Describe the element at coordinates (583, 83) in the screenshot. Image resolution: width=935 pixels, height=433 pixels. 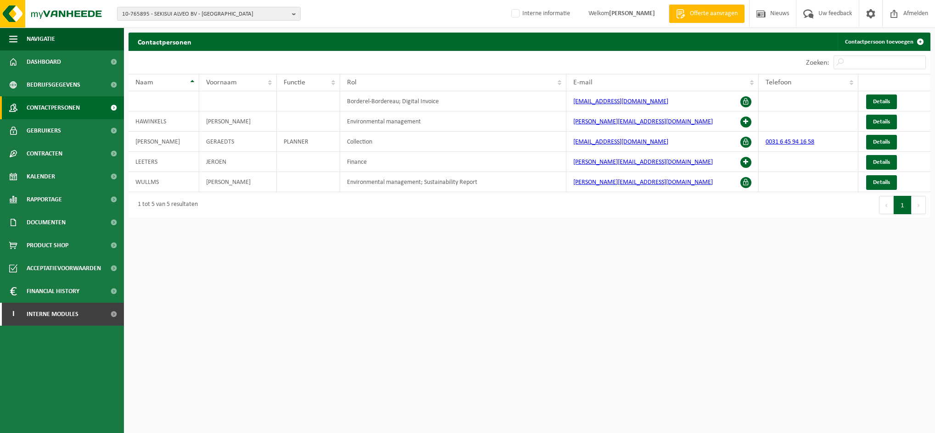
I see `span: E-mail` at that location.